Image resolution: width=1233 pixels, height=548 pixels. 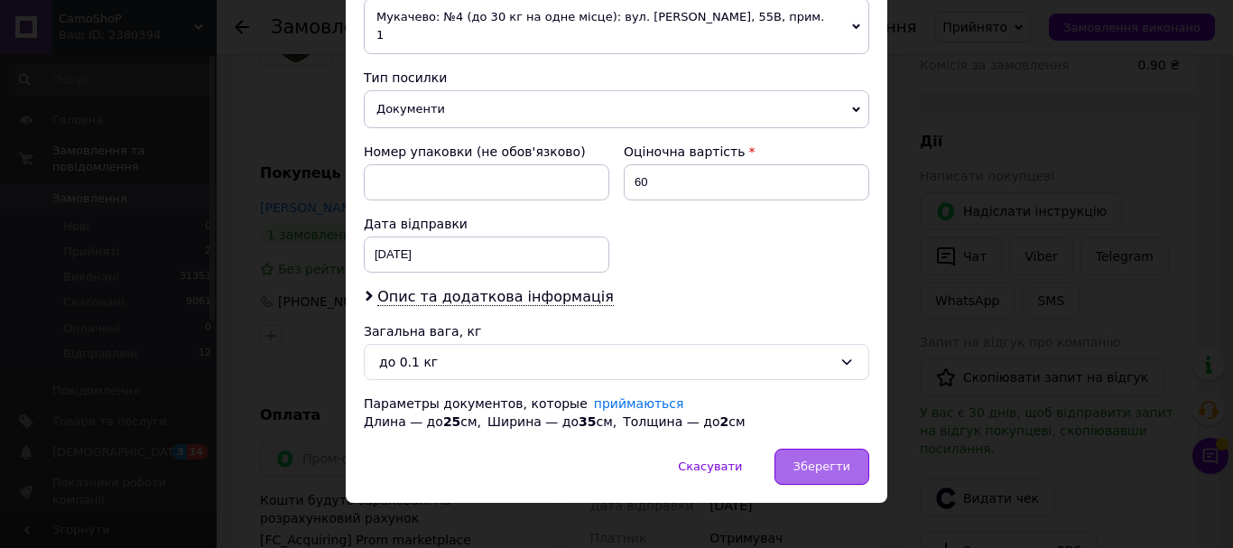 I want to click on div: Параметры документов, которые Длина — до см, Ширина — до см, Толщина — до см, so click(x=616, y=412).